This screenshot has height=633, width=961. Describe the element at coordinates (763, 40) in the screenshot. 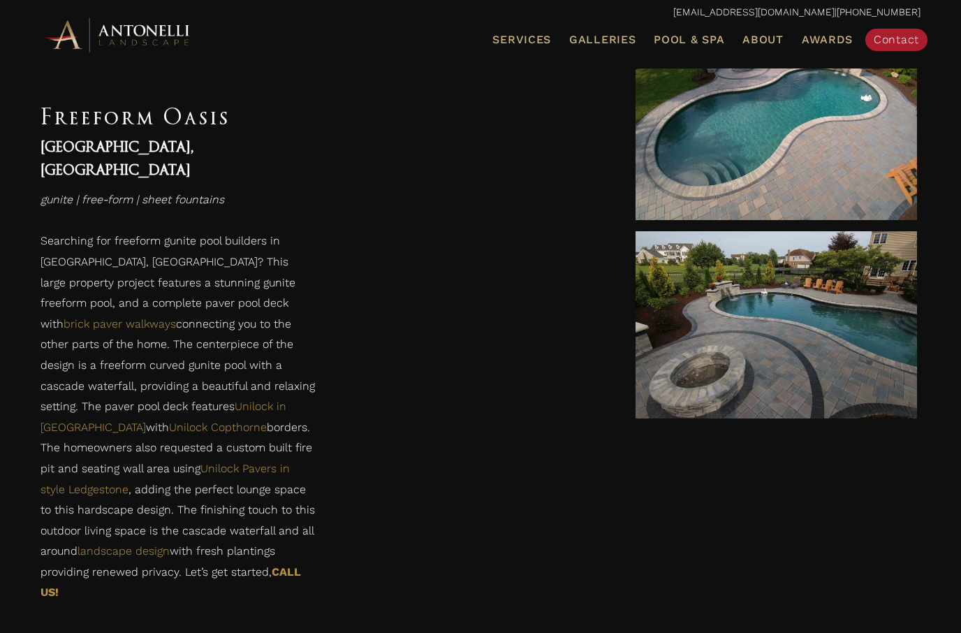

I see `span: About` at that location.